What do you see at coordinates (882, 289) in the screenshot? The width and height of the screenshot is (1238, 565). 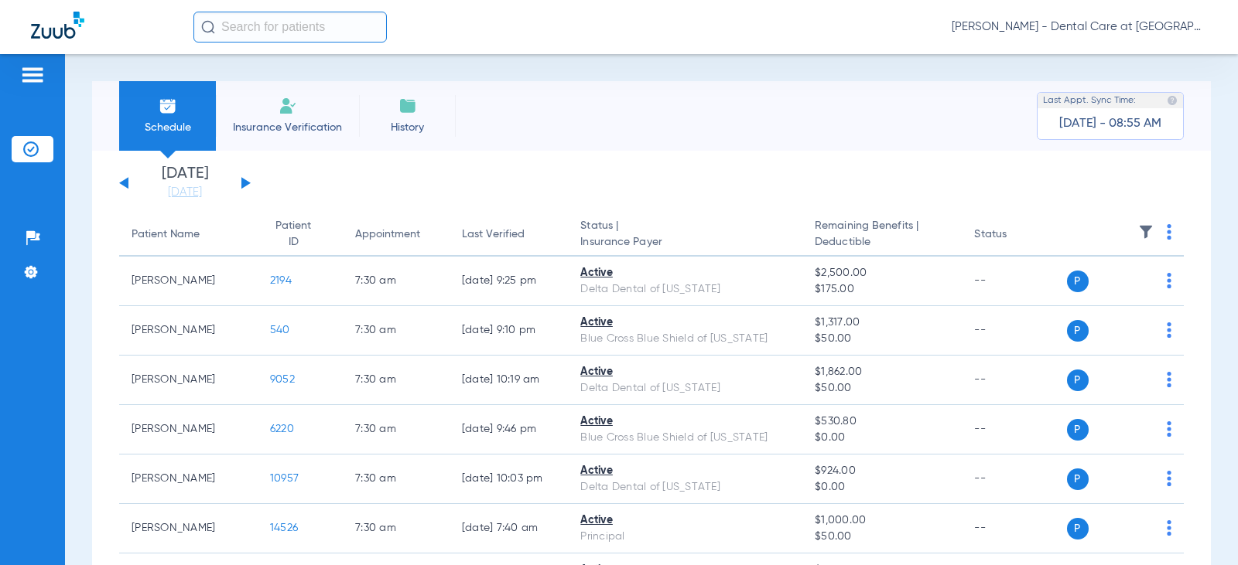 I see `span: $175.00` at bounding box center [882, 289].